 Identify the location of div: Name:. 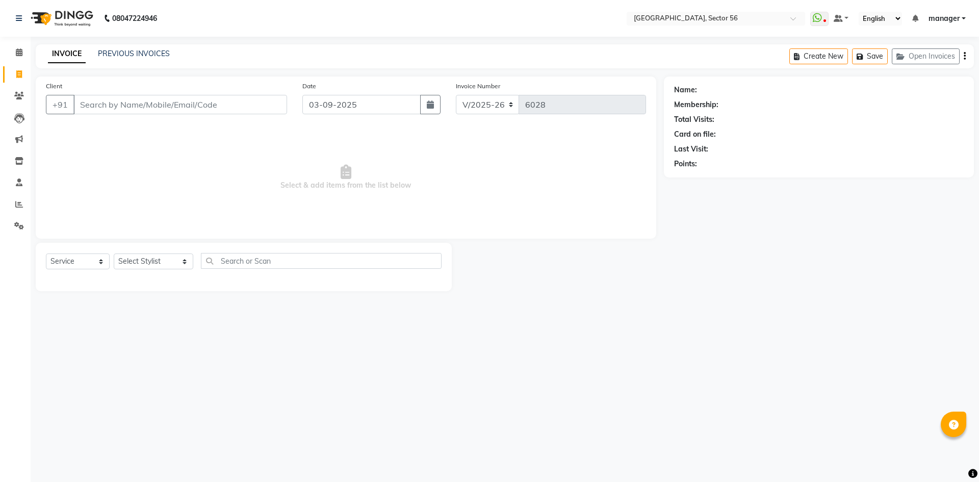
(685, 90).